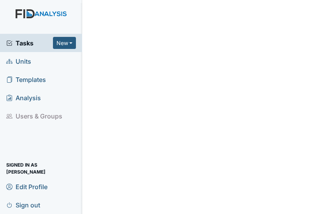 The width and height of the screenshot is (329, 214). I want to click on a: Tasks, so click(30, 43).